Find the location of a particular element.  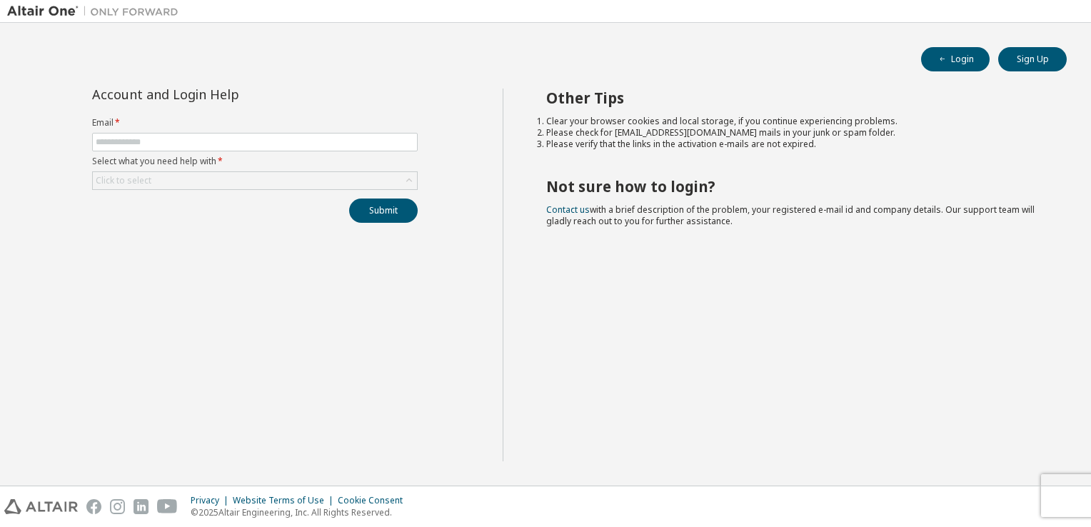

img: instagram.svg is located at coordinates (117, 506).